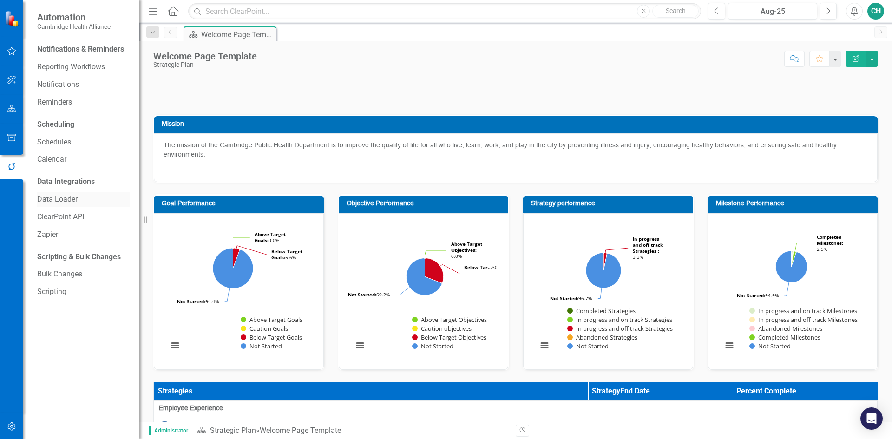 This screenshot has height=439, width=892. I want to click on a: Data Loader, so click(84, 199).